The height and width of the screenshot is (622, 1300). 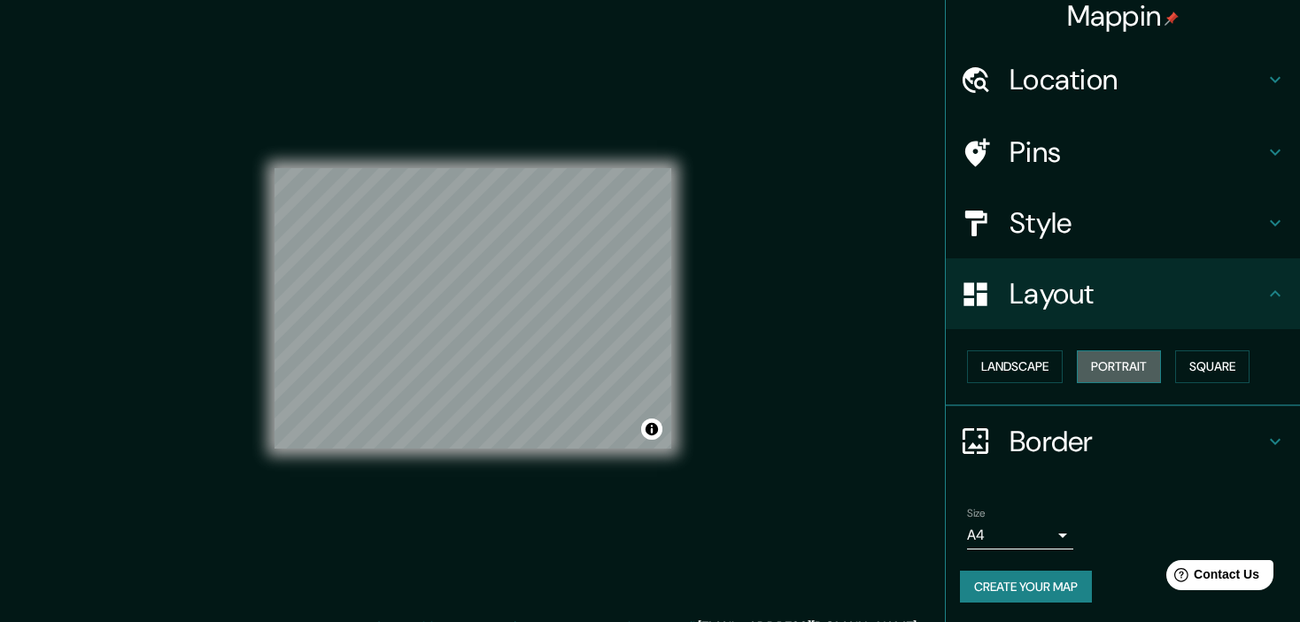 I want to click on div: Border, so click(x=1123, y=442).